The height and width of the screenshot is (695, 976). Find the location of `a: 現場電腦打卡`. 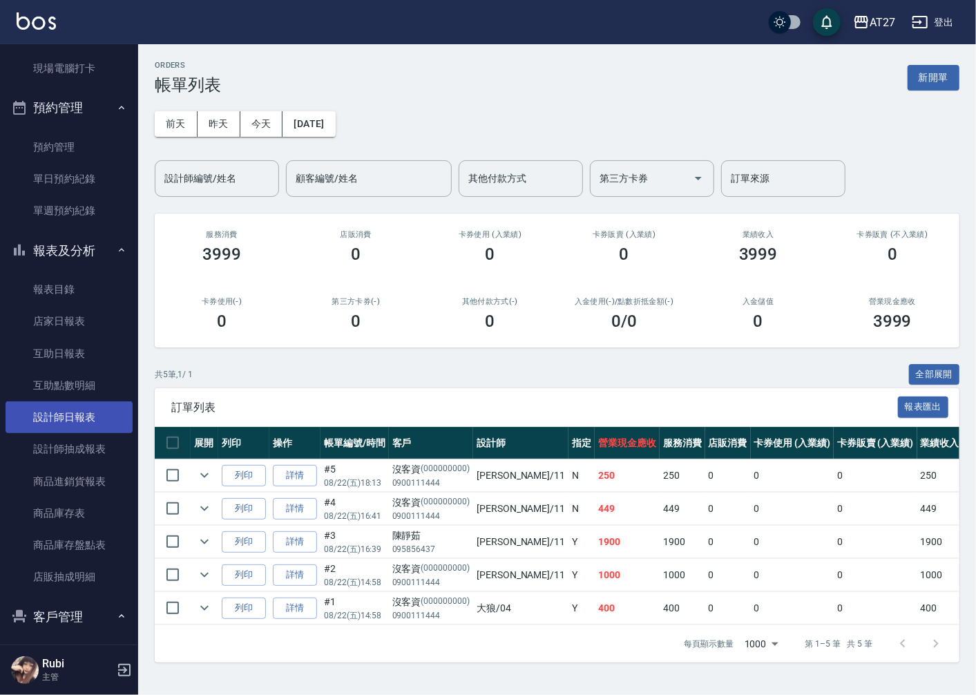

a: 現場電腦打卡 is located at coordinates (69, 68).